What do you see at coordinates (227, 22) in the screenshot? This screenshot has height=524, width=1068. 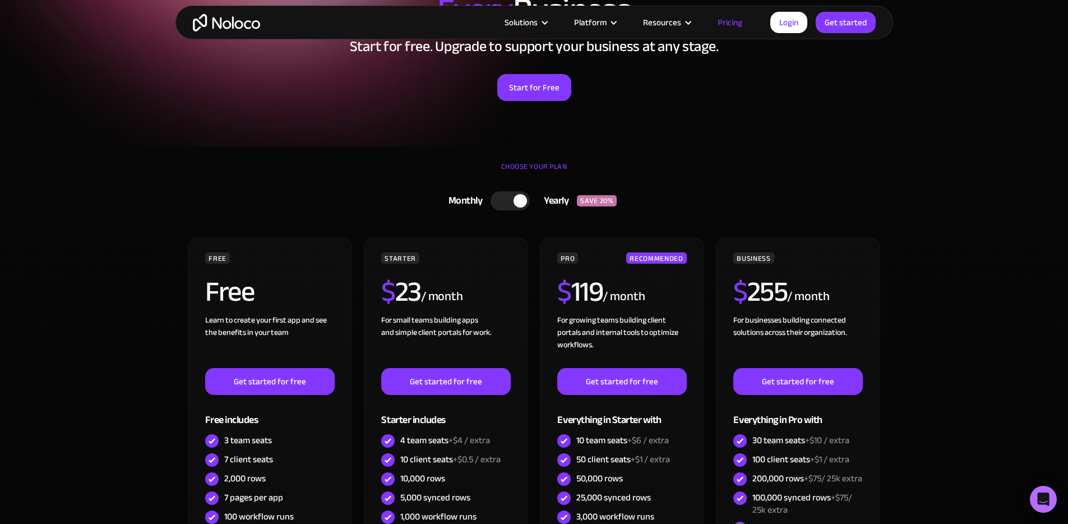 I see `a: home` at bounding box center [227, 22].